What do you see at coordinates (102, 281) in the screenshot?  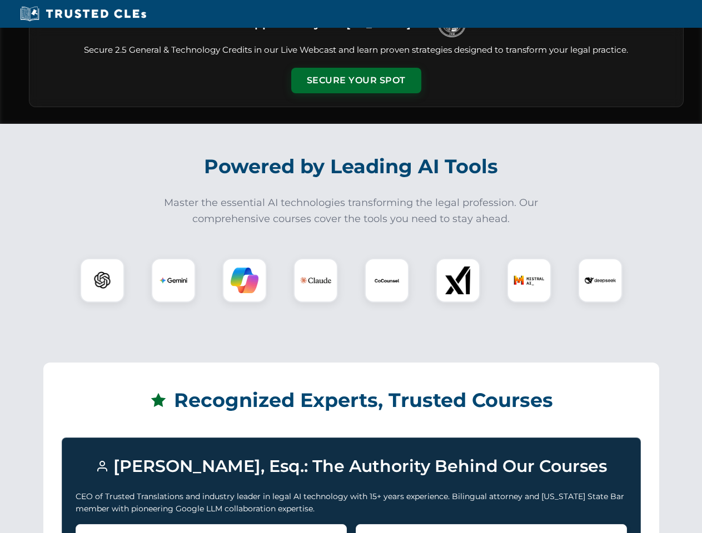 I see `img: ChatGPT Logo` at bounding box center [102, 281].